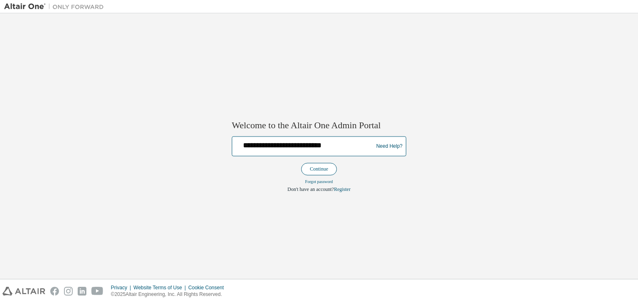 This screenshot has width=638, height=303. I want to click on div: Cookie Consent, so click(208, 288).